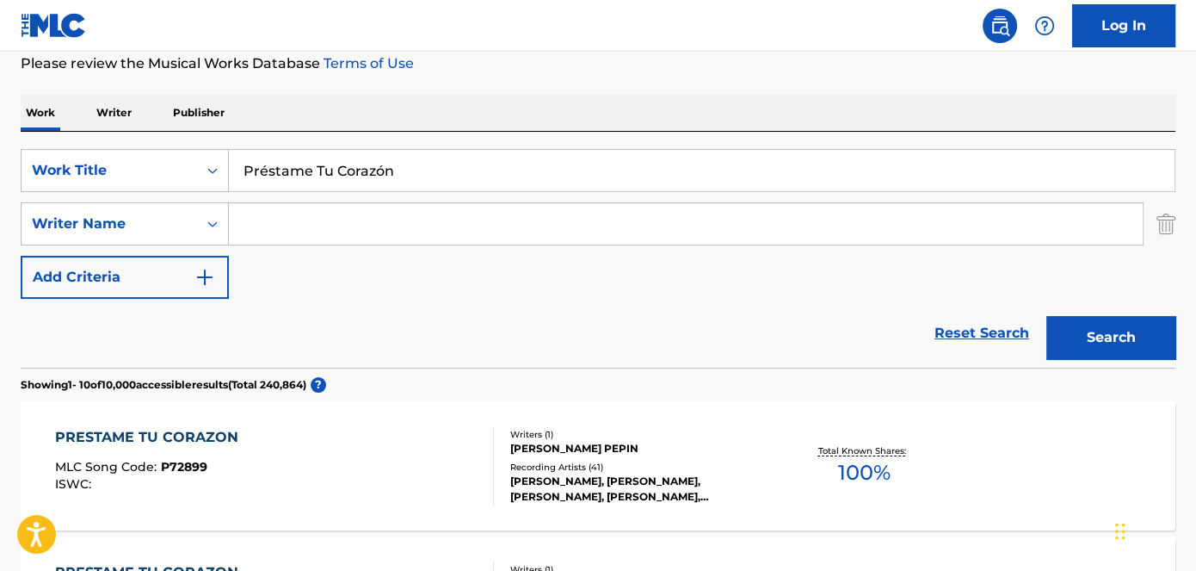 The width and height of the screenshot is (1196, 571). What do you see at coordinates (640, 434) in the screenshot?
I see `div: Writers ( 1 )` at bounding box center [640, 434].